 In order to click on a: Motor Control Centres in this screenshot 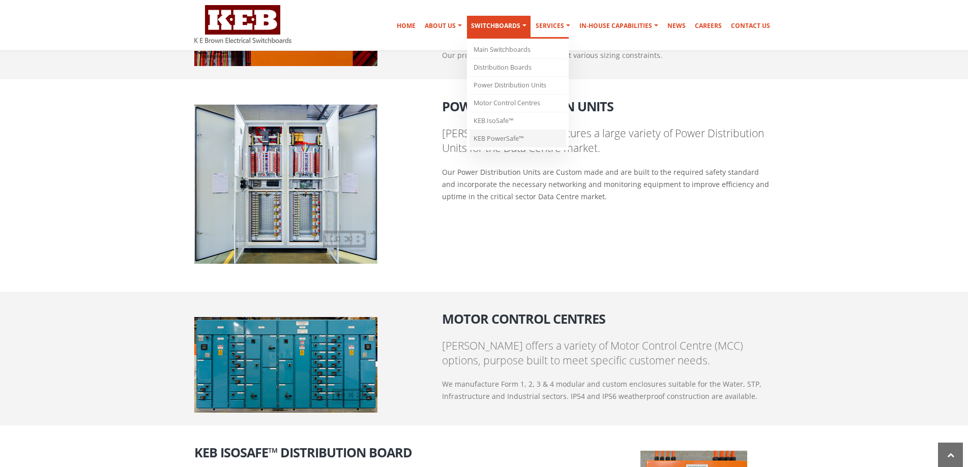, I will do `click(518, 103)`.